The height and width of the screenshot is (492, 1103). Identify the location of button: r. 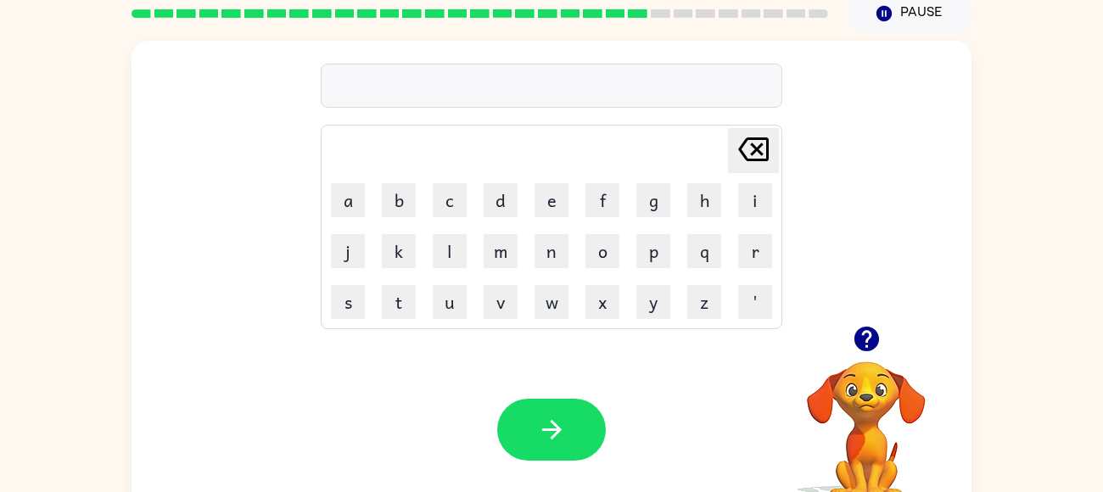
(755, 251).